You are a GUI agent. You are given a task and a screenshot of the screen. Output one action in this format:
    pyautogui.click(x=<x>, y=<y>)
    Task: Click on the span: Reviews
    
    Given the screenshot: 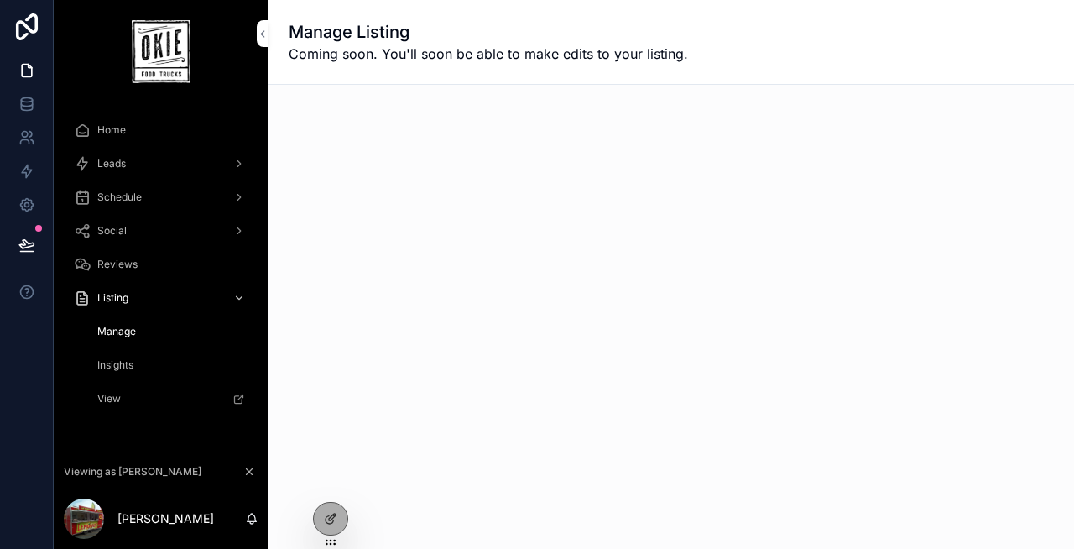 What is the action you would take?
    pyautogui.click(x=117, y=264)
    